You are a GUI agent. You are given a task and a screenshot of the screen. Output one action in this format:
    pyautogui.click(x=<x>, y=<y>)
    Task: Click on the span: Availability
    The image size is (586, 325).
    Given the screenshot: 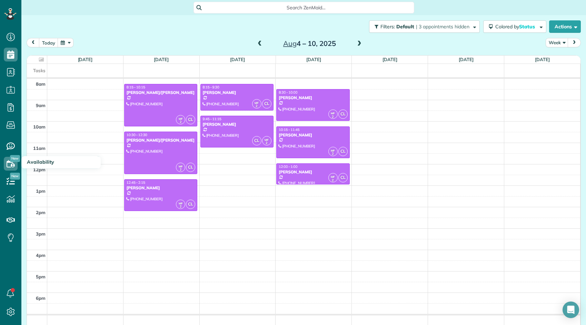 What is the action you would take?
    pyautogui.click(x=40, y=162)
    